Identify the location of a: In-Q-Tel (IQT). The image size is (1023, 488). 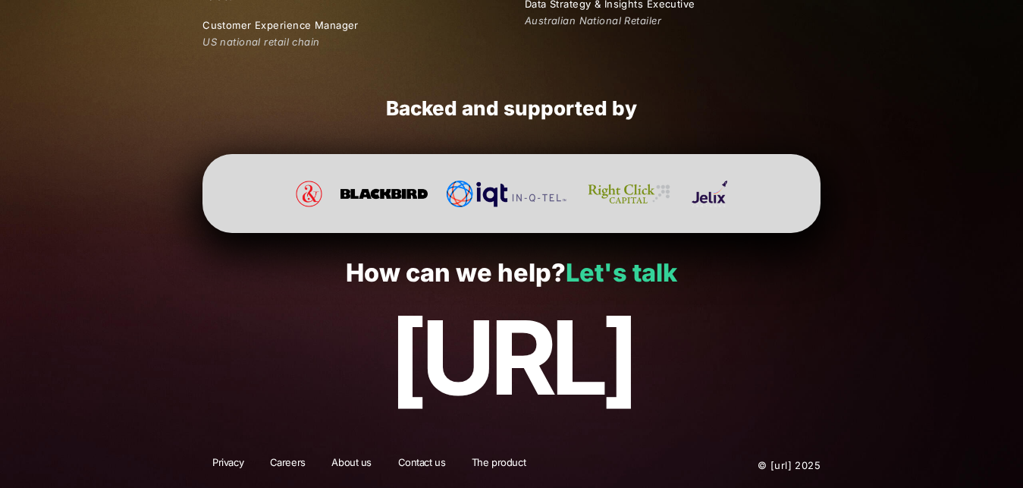
(506, 193).